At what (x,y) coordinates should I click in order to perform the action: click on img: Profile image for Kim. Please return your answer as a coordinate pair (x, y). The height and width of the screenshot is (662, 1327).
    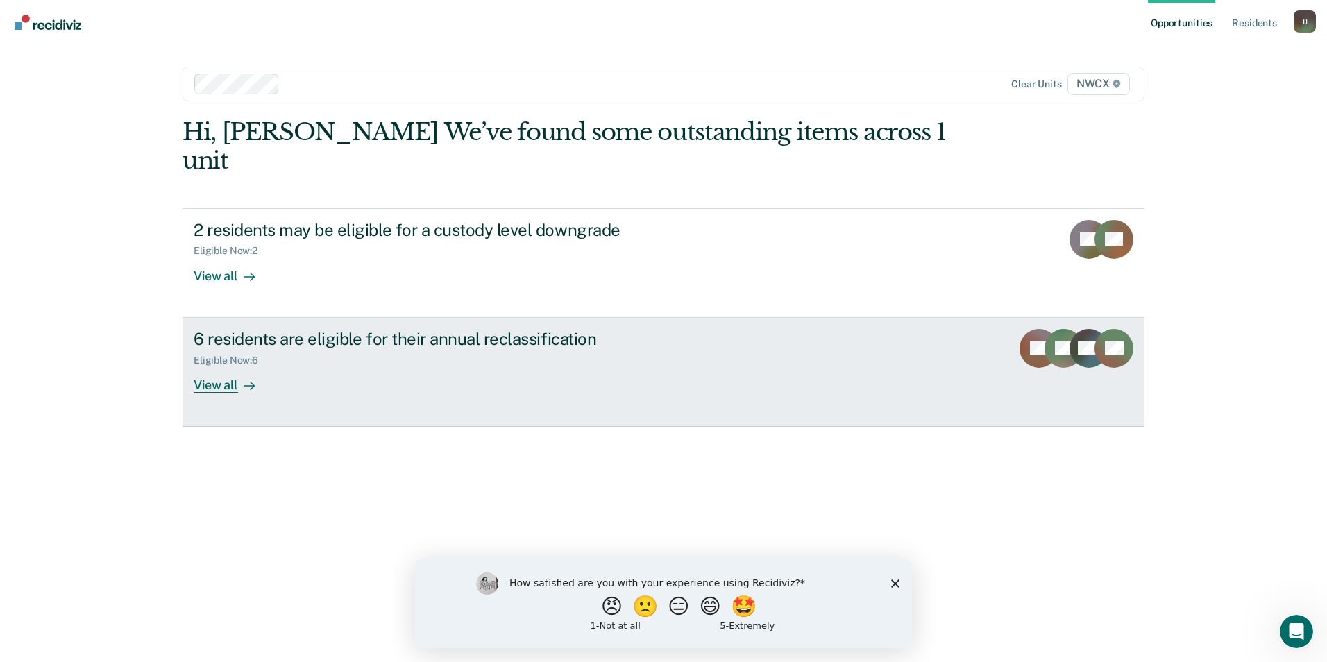
    Looking at the image, I should click on (72, 25).